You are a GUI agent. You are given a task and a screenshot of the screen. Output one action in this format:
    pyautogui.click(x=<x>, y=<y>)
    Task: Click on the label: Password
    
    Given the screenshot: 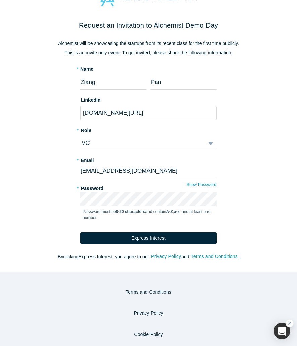 What is the action you would take?
    pyautogui.click(x=148, y=187)
    